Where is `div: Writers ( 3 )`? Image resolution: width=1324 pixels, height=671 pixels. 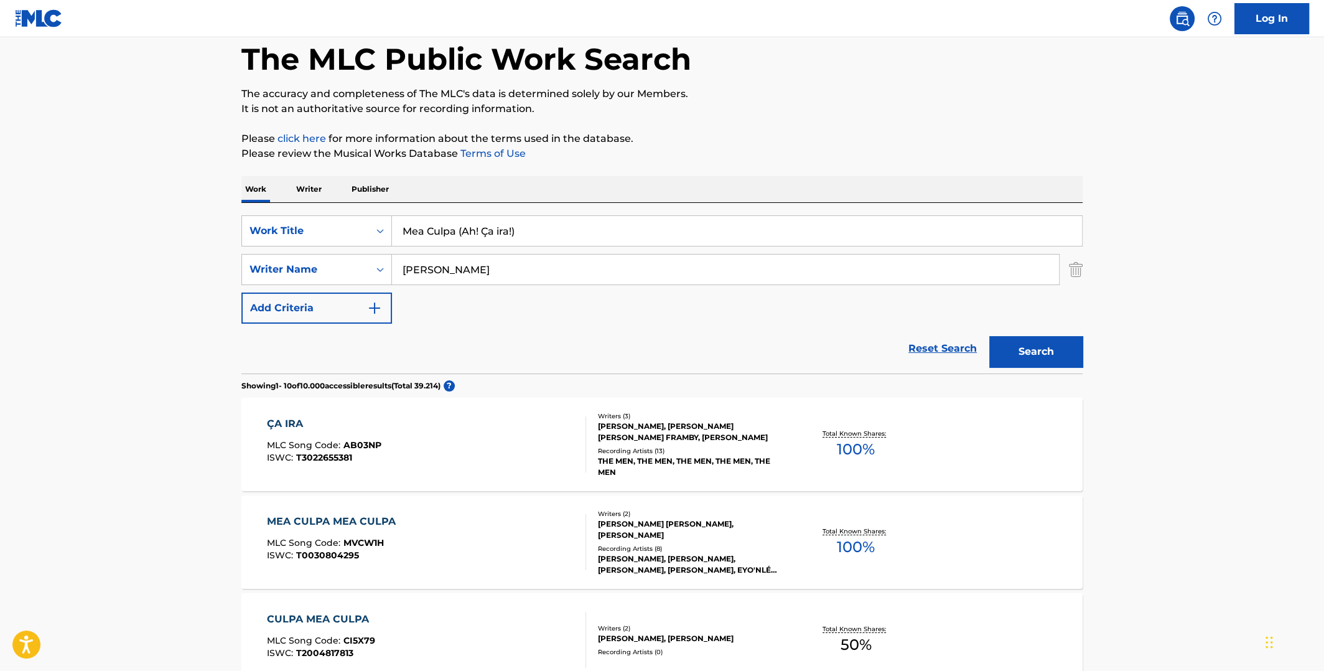 div: Writers ( 3 ) is located at coordinates (692, 416).